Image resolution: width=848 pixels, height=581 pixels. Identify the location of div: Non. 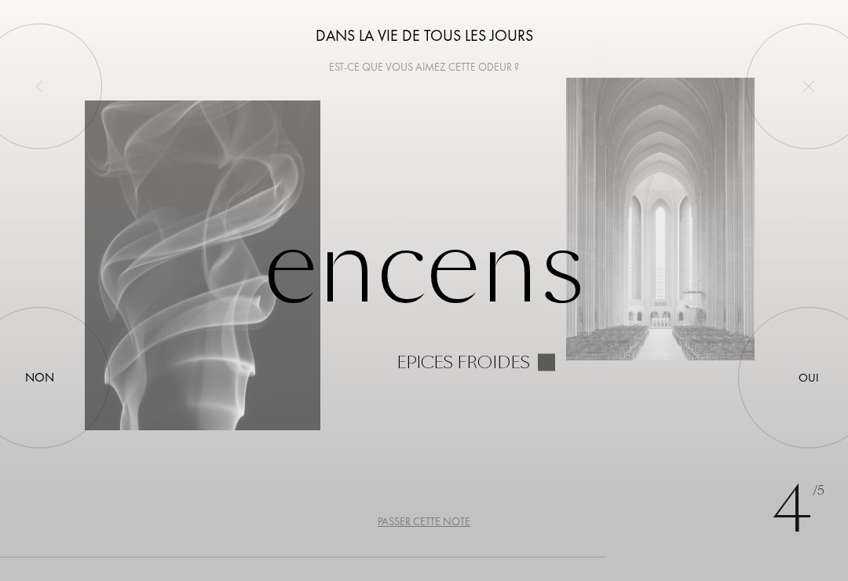
(39, 378).